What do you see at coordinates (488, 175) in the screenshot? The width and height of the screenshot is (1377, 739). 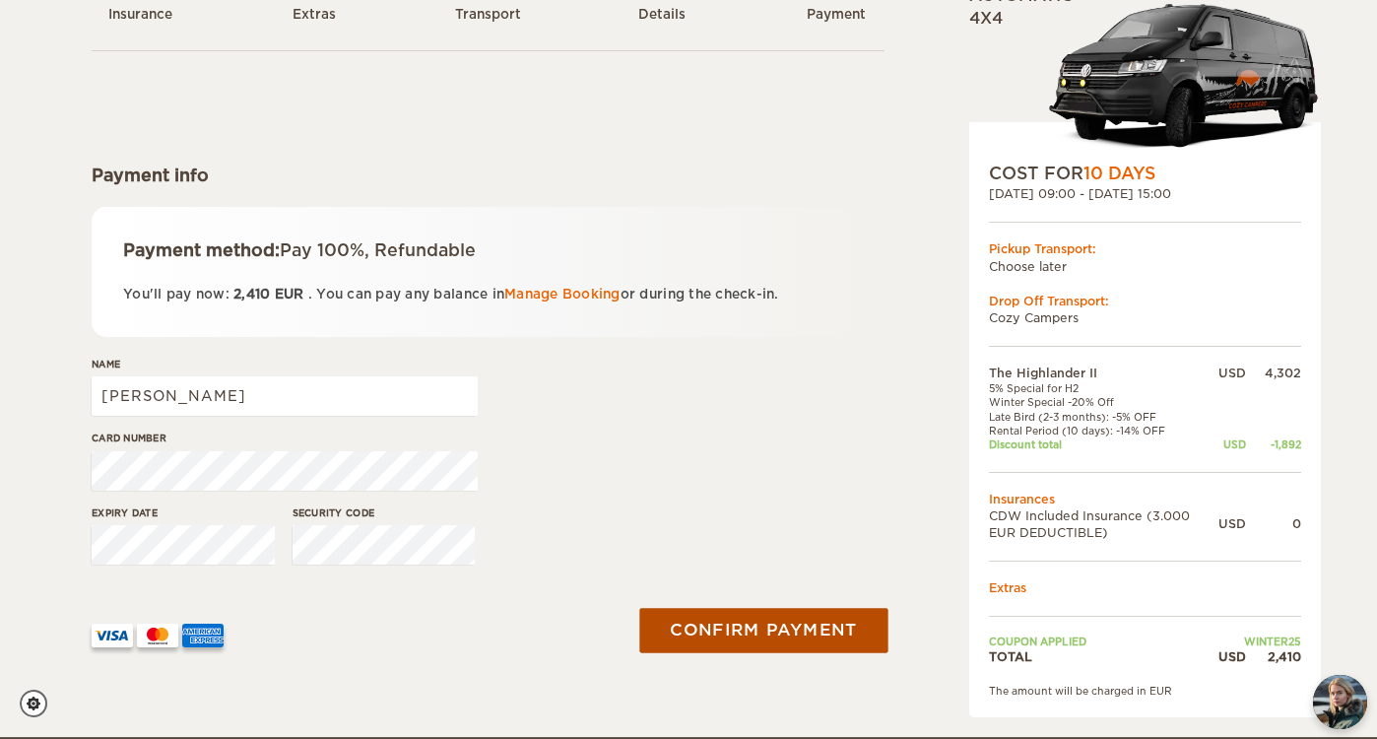 I see `div: Payment info` at bounding box center [488, 175].